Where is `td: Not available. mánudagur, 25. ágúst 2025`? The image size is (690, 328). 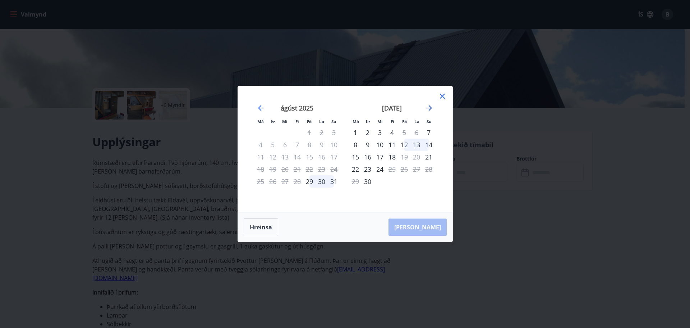
td: Not available. mánudagur, 25. ágúst 2025 is located at coordinates (261, 181).